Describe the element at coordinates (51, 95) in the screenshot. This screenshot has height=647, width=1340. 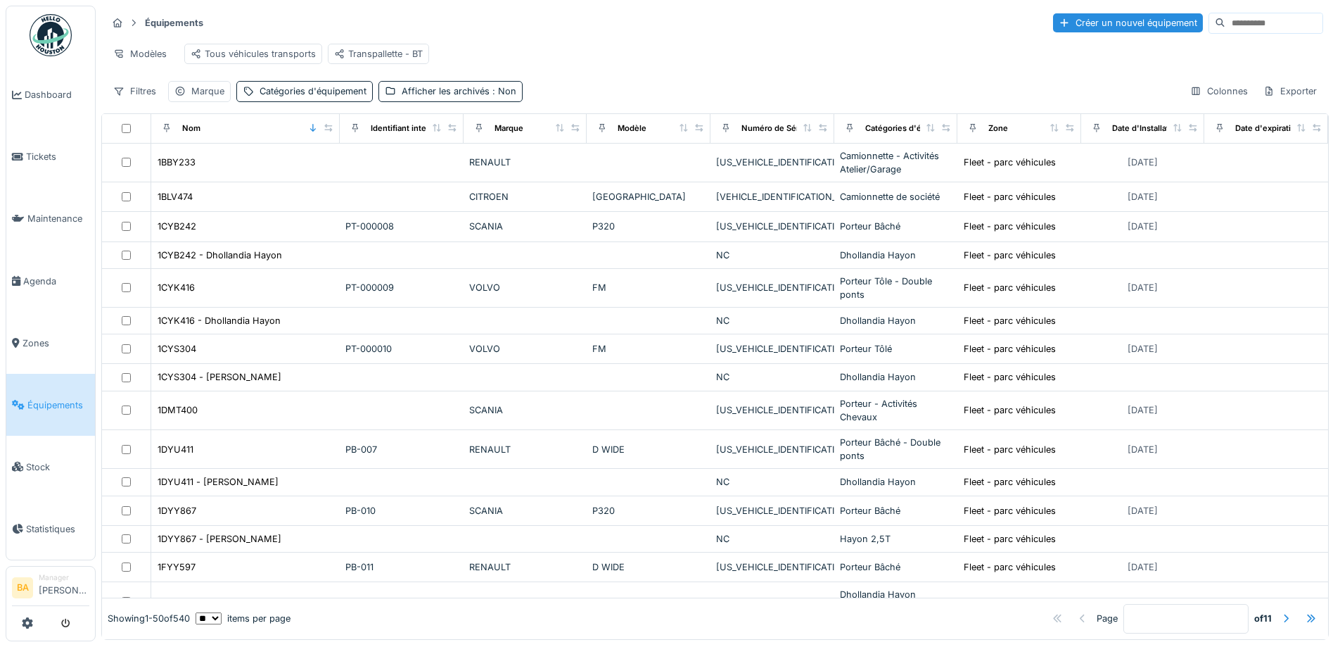
I see `a: Dashboard` at that location.